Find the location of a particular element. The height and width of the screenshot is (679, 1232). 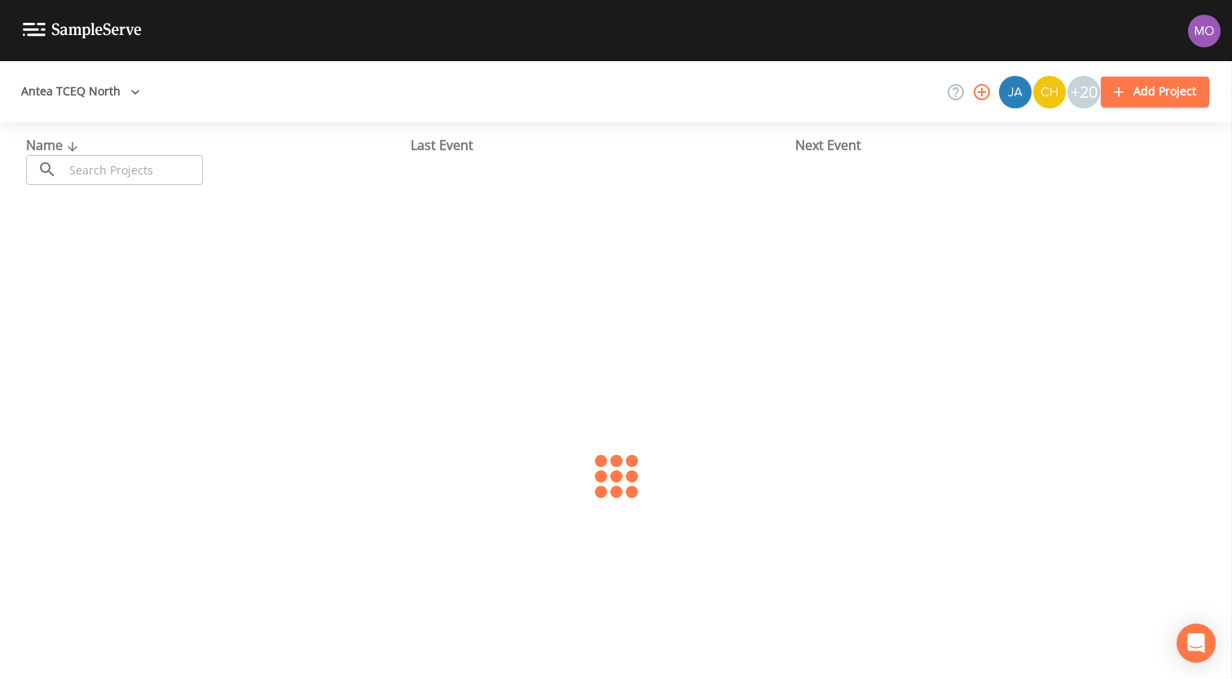

button: Add Project is located at coordinates (1154, 91).